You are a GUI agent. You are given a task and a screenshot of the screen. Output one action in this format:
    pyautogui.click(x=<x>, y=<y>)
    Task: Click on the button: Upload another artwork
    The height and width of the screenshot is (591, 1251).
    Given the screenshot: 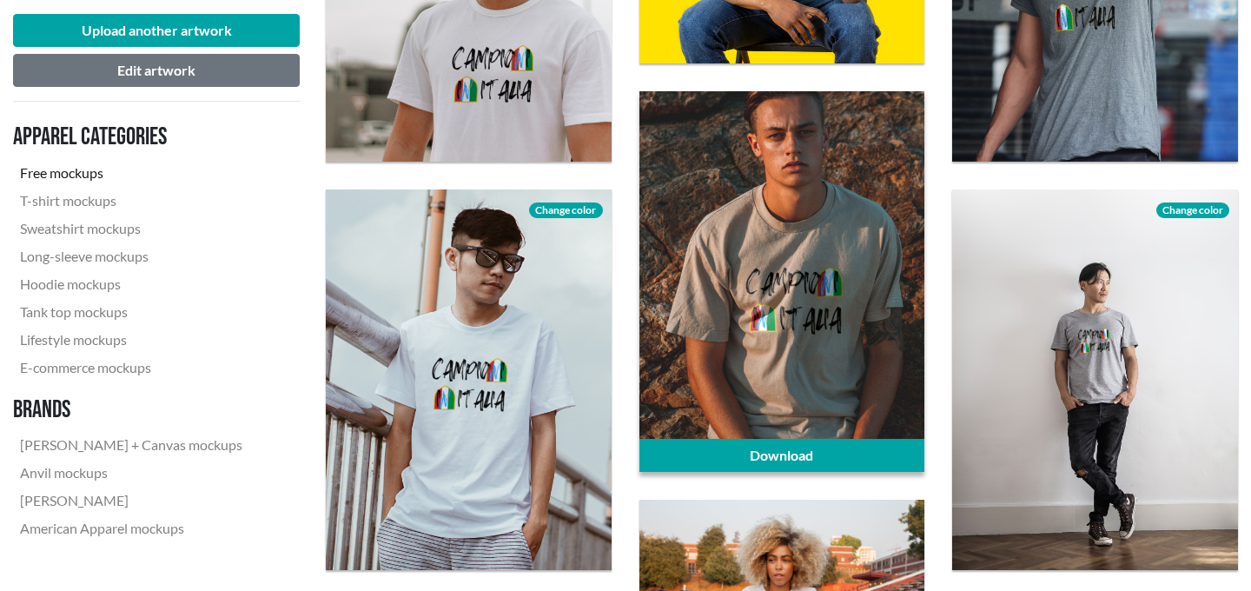 What is the action you would take?
    pyautogui.click(x=156, y=30)
    